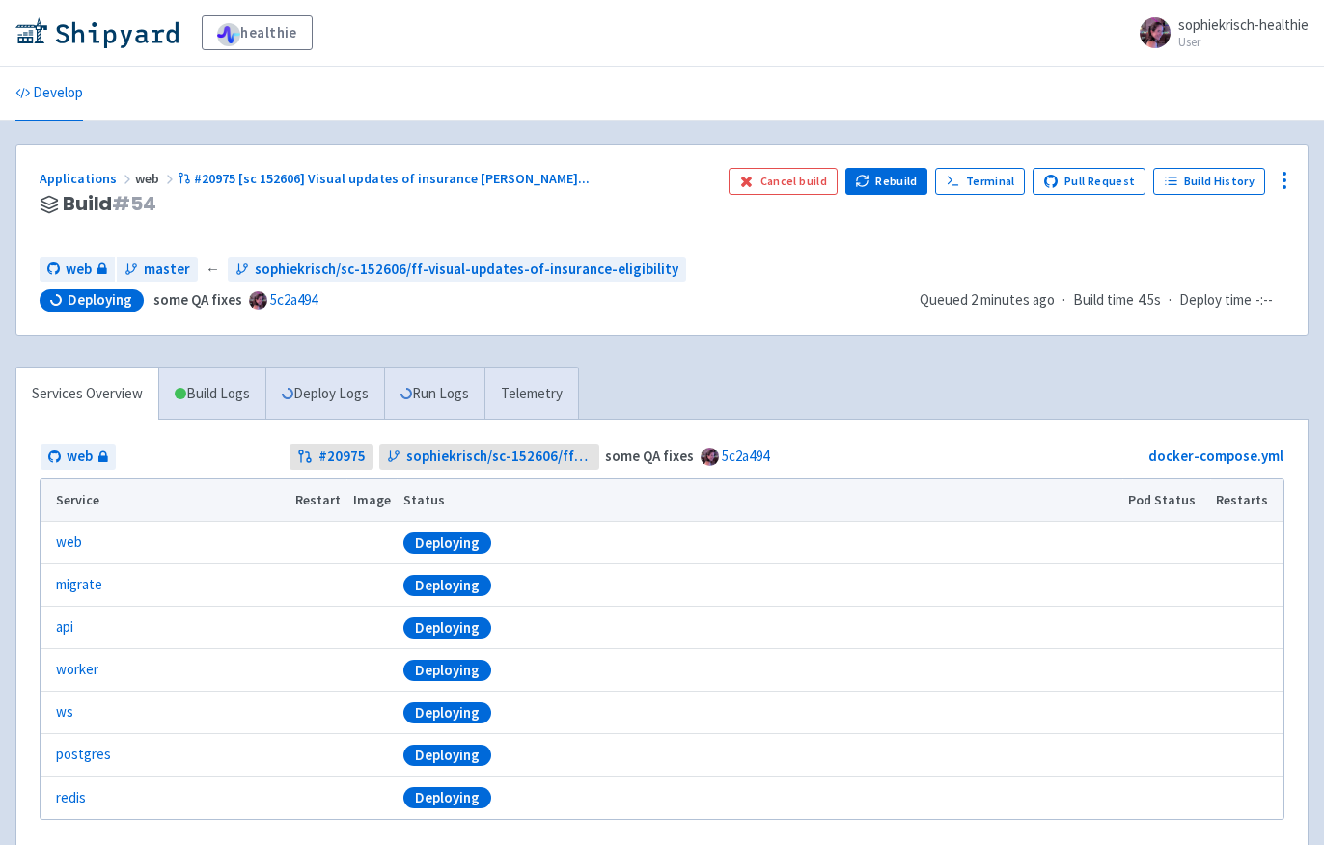  What do you see at coordinates (887, 181) in the screenshot?
I see `button: Rebuild` at bounding box center [887, 181].